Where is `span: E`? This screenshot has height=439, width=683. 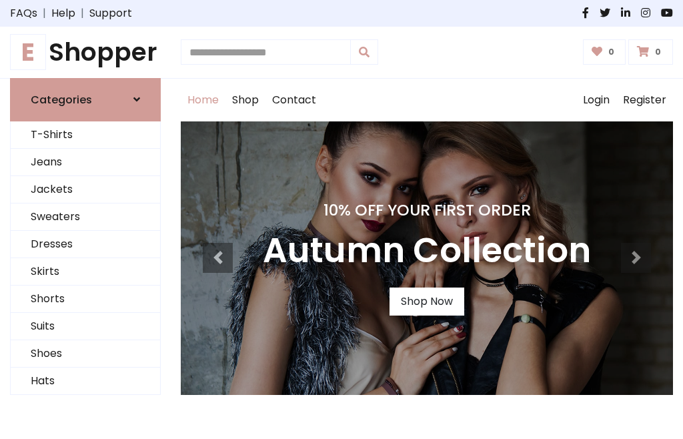 span: E is located at coordinates (28, 52).